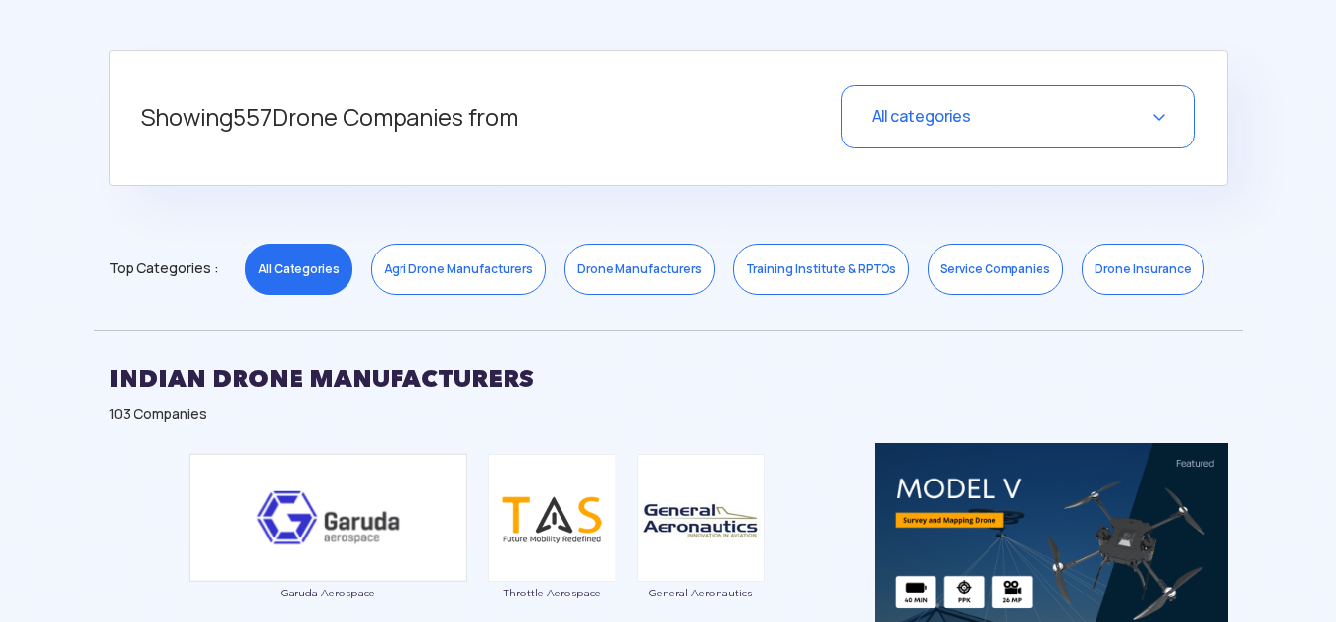 The image size is (1336, 622). Describe the element at coordinates (921, 116) in the screenshot. I see `span: All categories` at that location.